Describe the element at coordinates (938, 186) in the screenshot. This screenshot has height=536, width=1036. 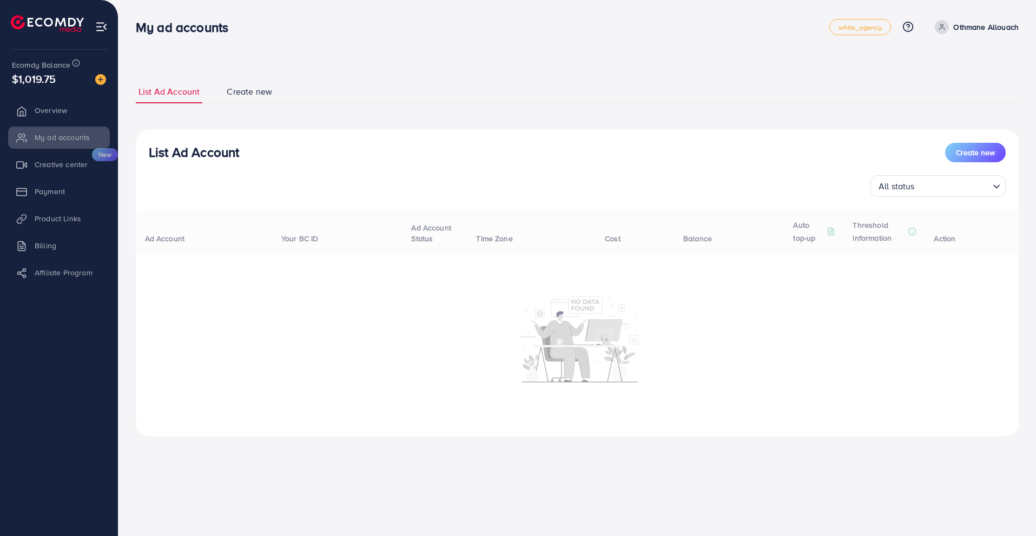
I see `div: Search for option` at that location.